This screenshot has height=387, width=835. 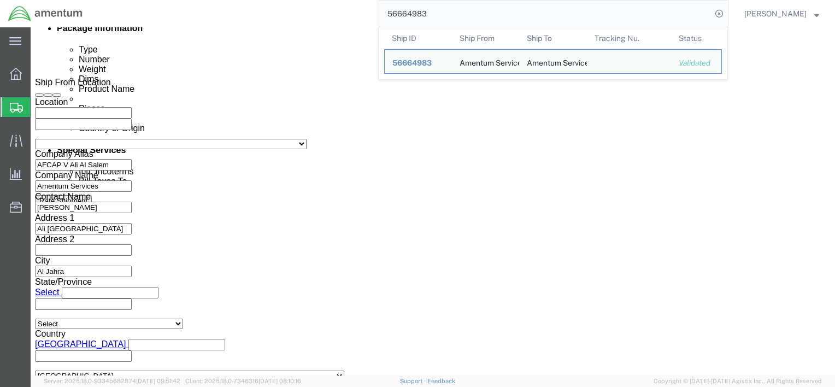 What do you see at coordinates (243, 381) in the screenshot?
I see `span: Client: 2025.18.0-7346316` at bounding box center [243, 381].